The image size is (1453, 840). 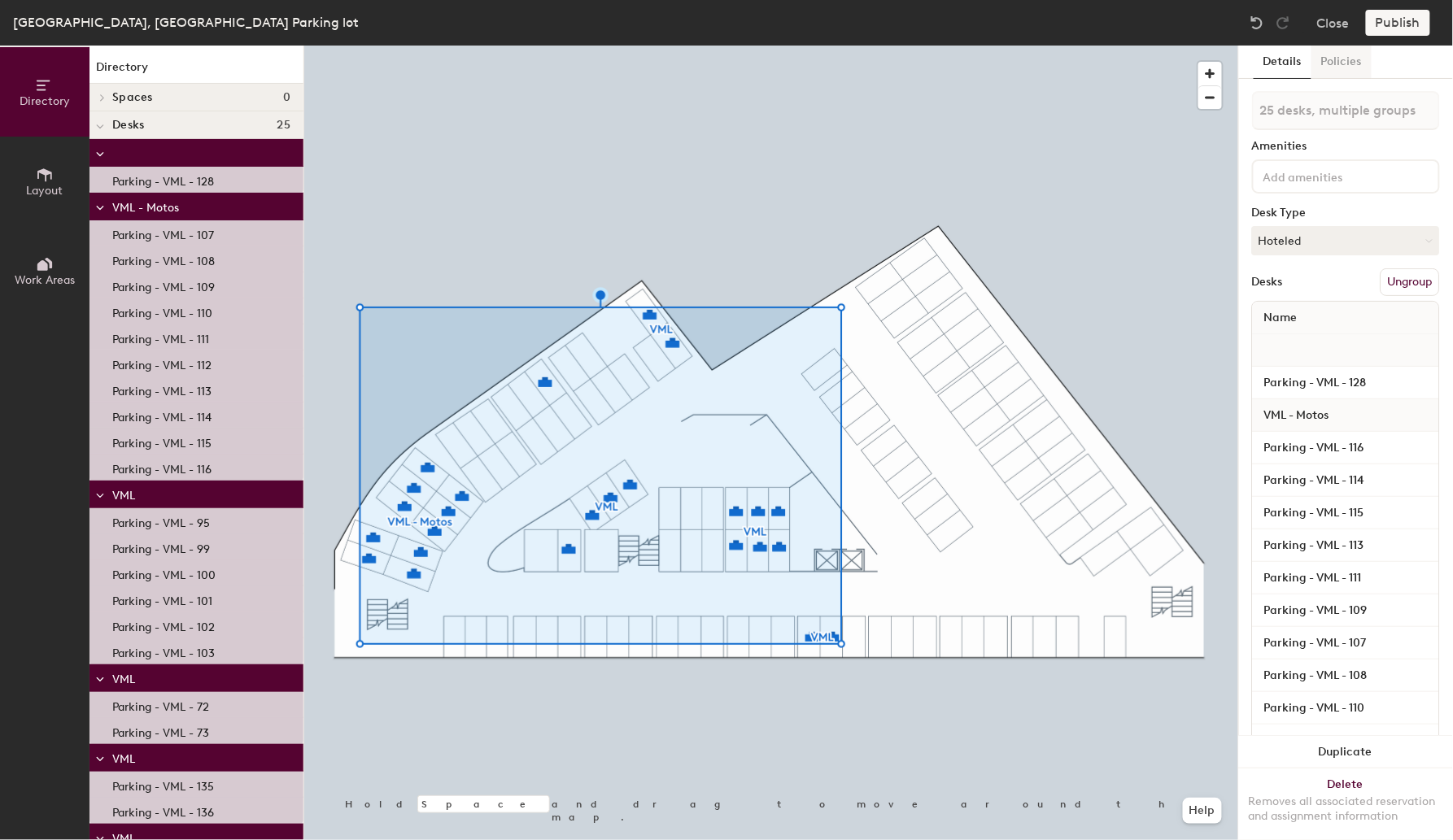 What do you see at coordinates (164, 259) in the screenshot?
I see `p: Parking - VML - 108` at bounding box center [164, 259].